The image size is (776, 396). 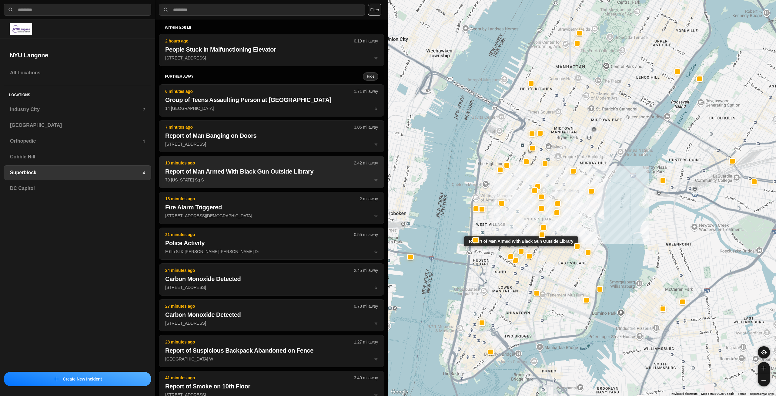 I want to click on h3: All Locations, so click(x=77, y=73).